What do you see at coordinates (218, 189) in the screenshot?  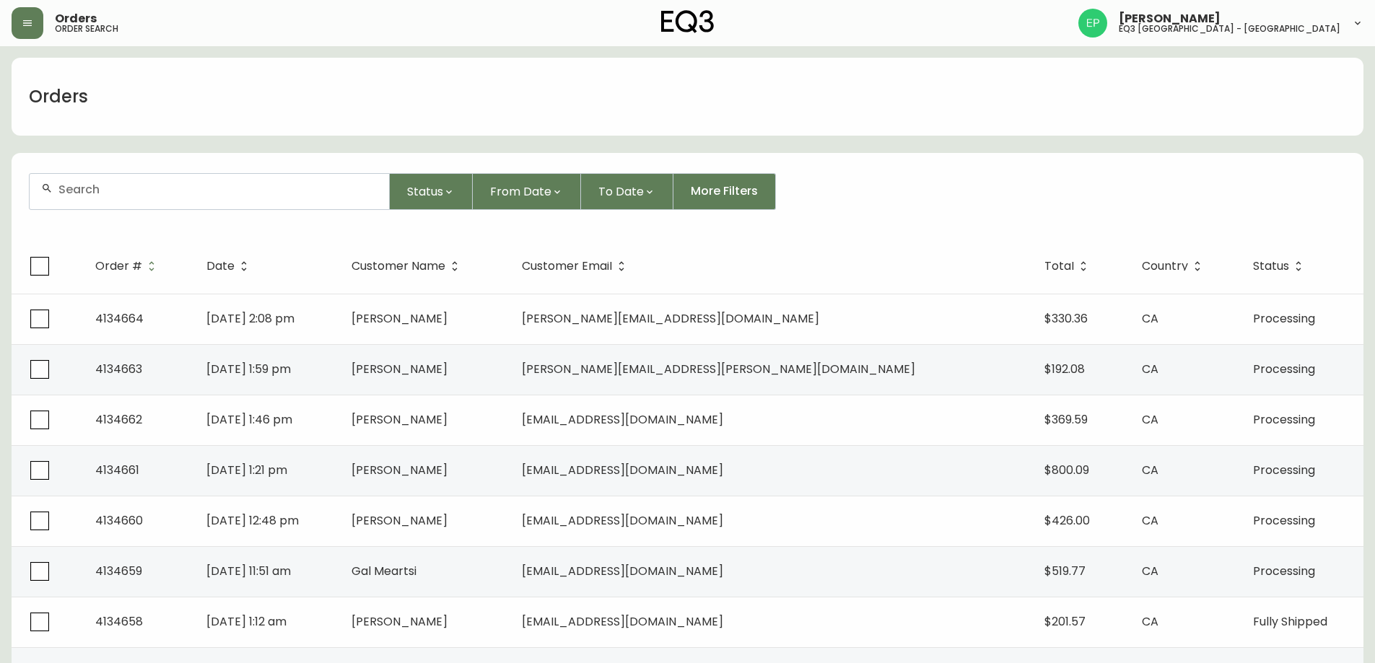 I see `input: Search` at bounding box center [218, 189].